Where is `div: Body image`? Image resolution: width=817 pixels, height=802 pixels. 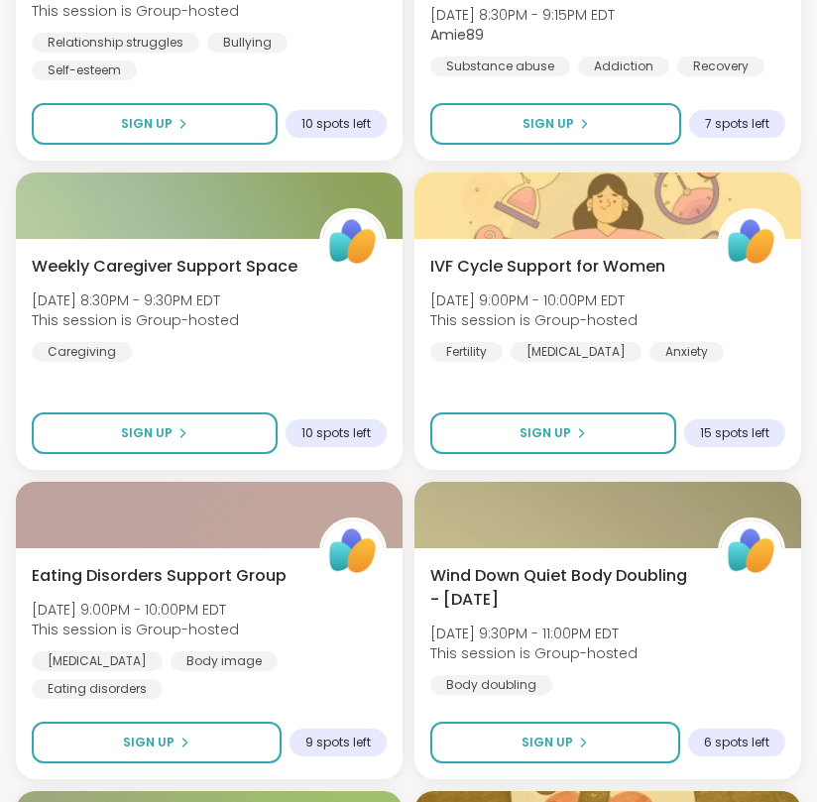
div: Body image is located at coordinates (224, 662).